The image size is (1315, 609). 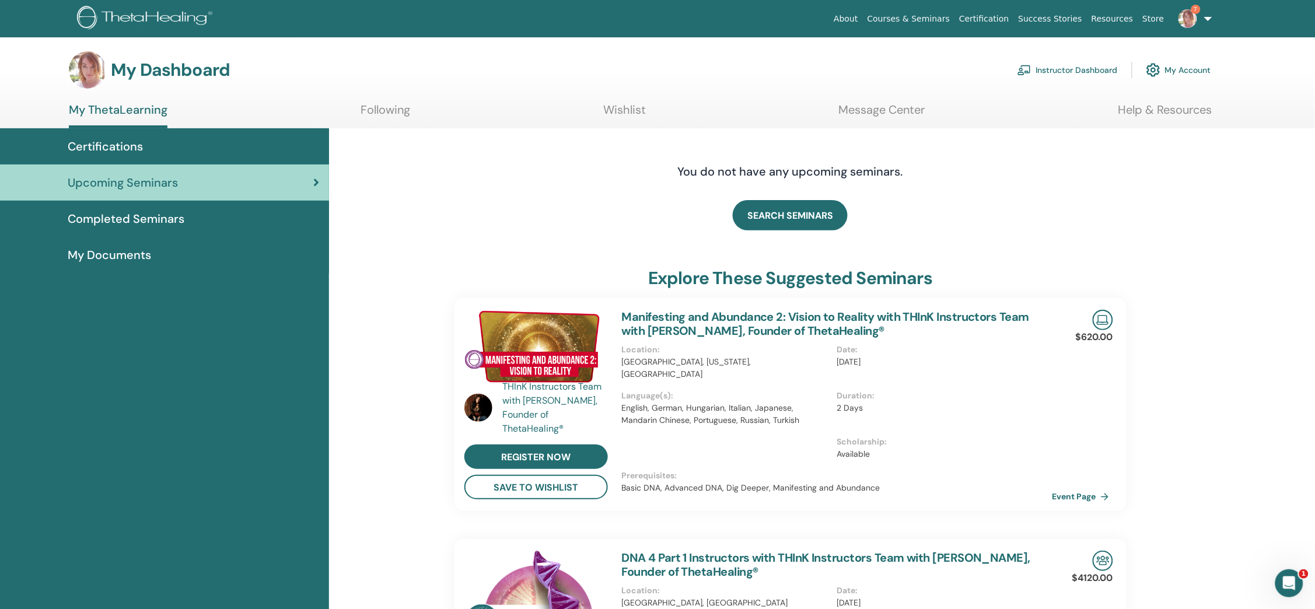 What do you see at coordinates (1103, 561) in the screenshot?
I see `img: In-Person Seminar` at bounding box center [1103, 561].